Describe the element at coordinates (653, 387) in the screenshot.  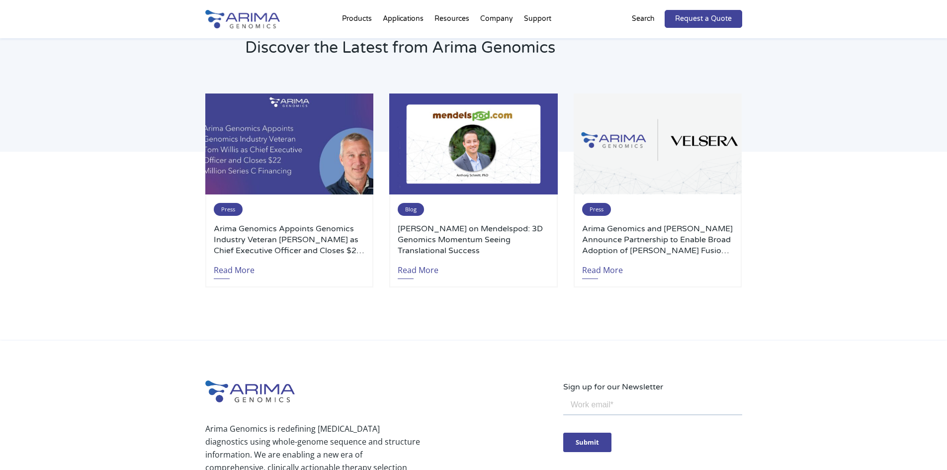
I see `p: Sign up for our Newsletter` at that location.